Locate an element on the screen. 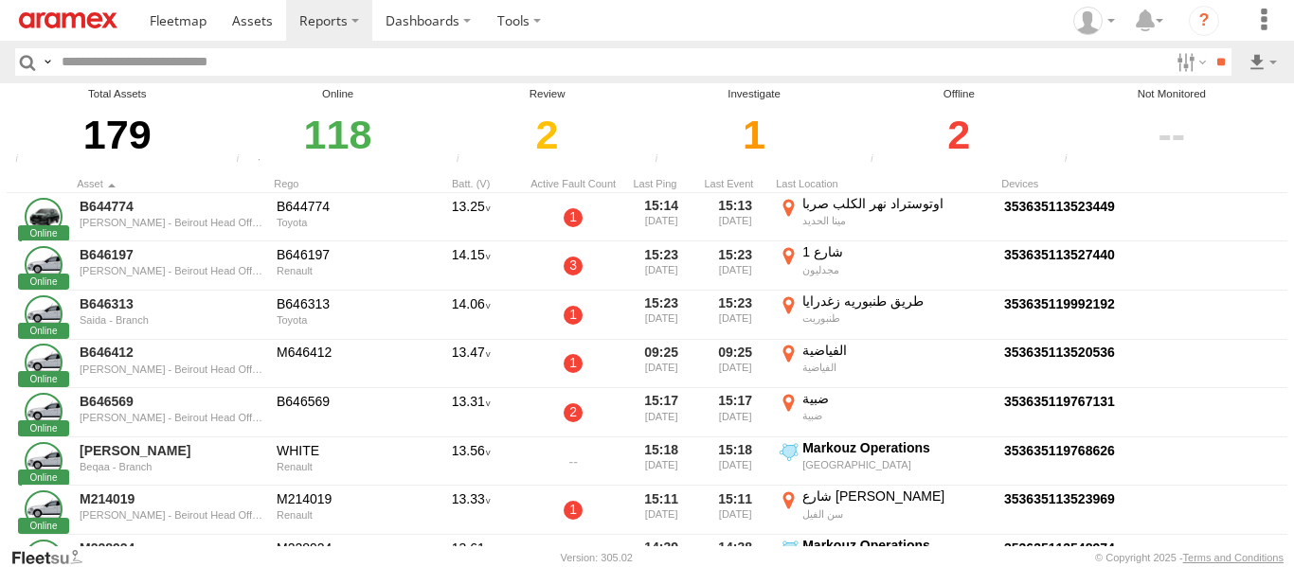 The image size is (1294, 567). div: B646197 is located at coordinates (345, 255).